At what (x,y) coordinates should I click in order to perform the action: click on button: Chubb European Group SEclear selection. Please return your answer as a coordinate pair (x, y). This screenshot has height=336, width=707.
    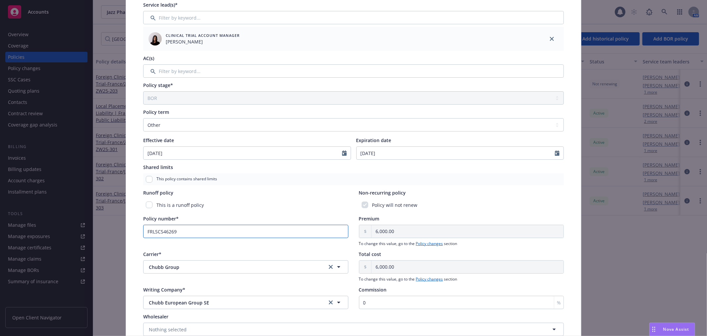
    Looking at the image, I should click on (246, 302).